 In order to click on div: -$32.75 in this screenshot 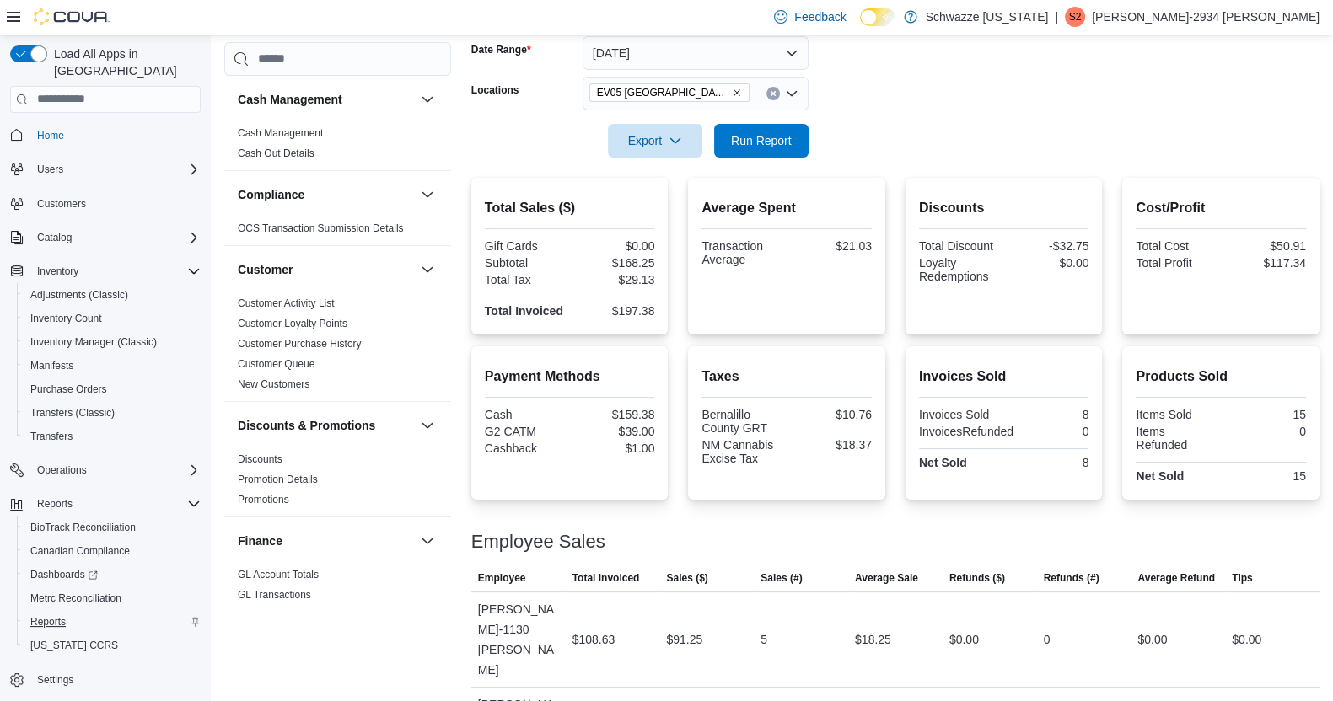, I will do `click(1048, 246)`.